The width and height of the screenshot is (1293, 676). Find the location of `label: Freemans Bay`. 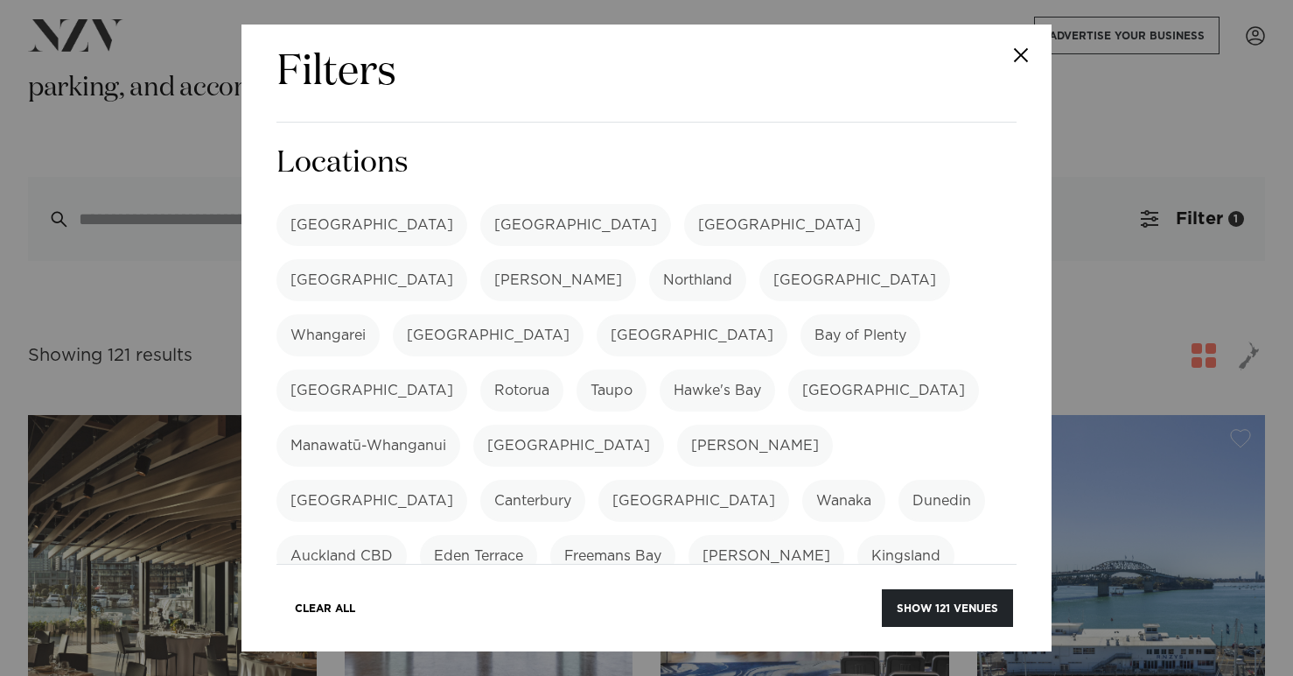

label: Freemans Bay is located at coordinates (613, 556).